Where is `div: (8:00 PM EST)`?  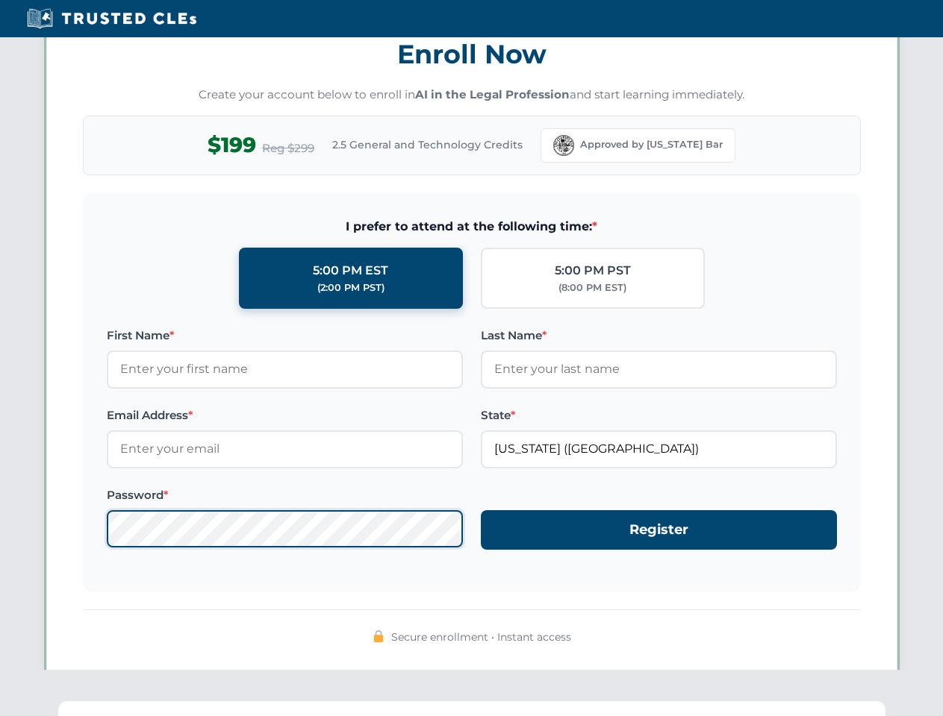 div: (8:00 PM EST) is located at coordinates (592, 288).